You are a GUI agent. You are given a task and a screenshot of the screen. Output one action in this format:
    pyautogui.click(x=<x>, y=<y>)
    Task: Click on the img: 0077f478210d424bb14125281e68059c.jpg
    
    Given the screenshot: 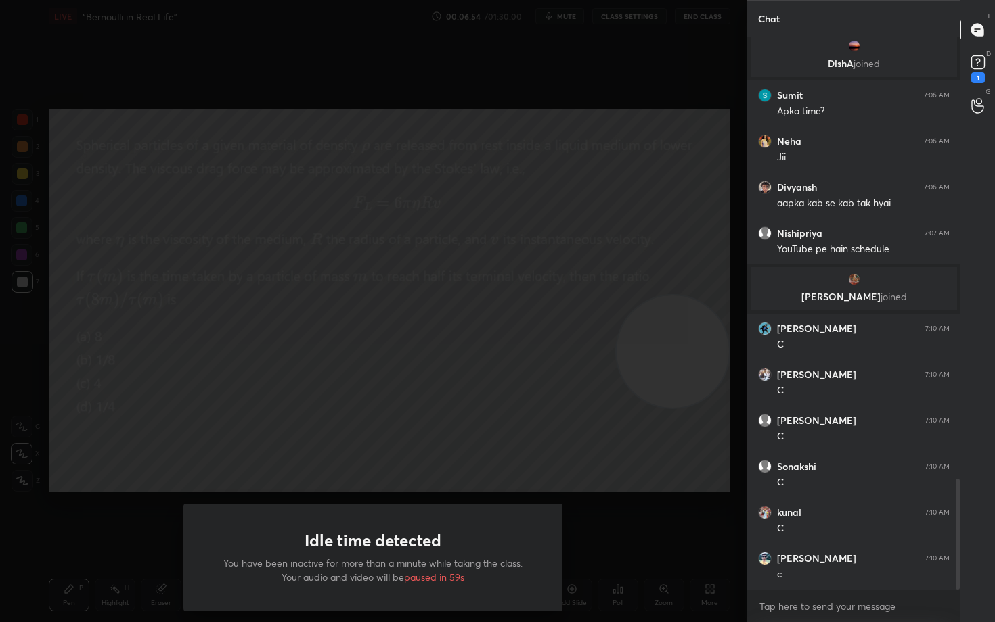 What is the action you would take?
    pyautogui.click(x=765, y=375)
    